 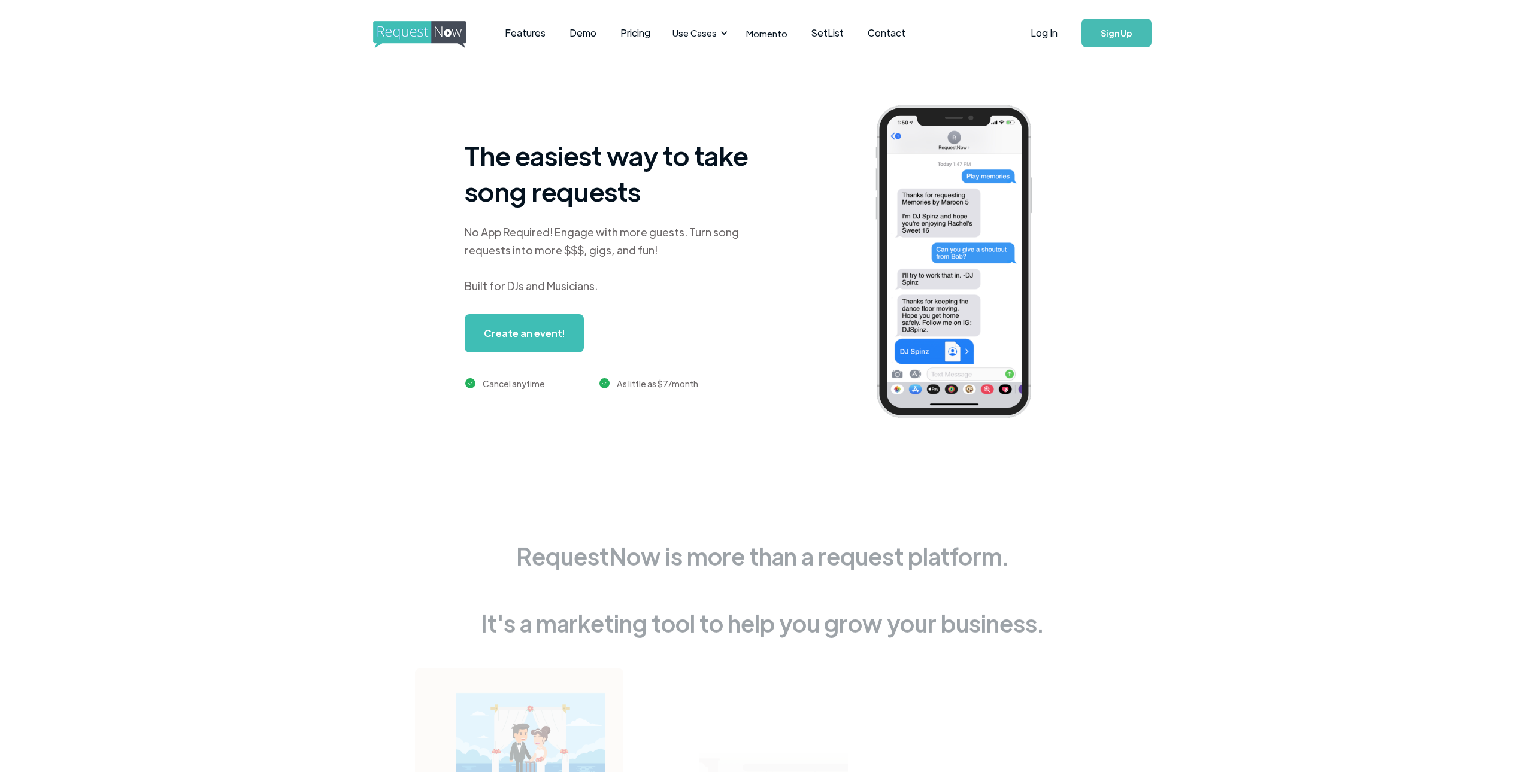 What do you see at coordinates (827, 33) in the screenshot?
I see `a: SetList` at bounding box center [827, 33].